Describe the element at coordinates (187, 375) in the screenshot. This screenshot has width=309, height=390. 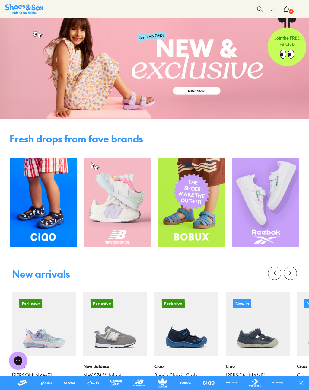
I see `a: Beach Classic Crab` at that location.